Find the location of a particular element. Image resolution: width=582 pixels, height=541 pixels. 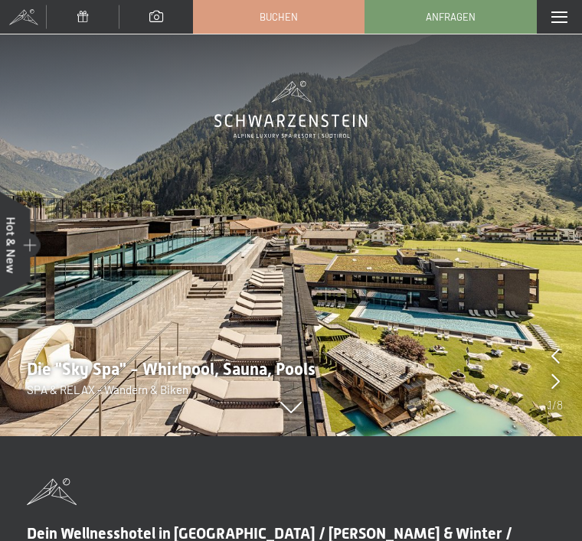

span: Hot & New is located at coordinates (11, 245).